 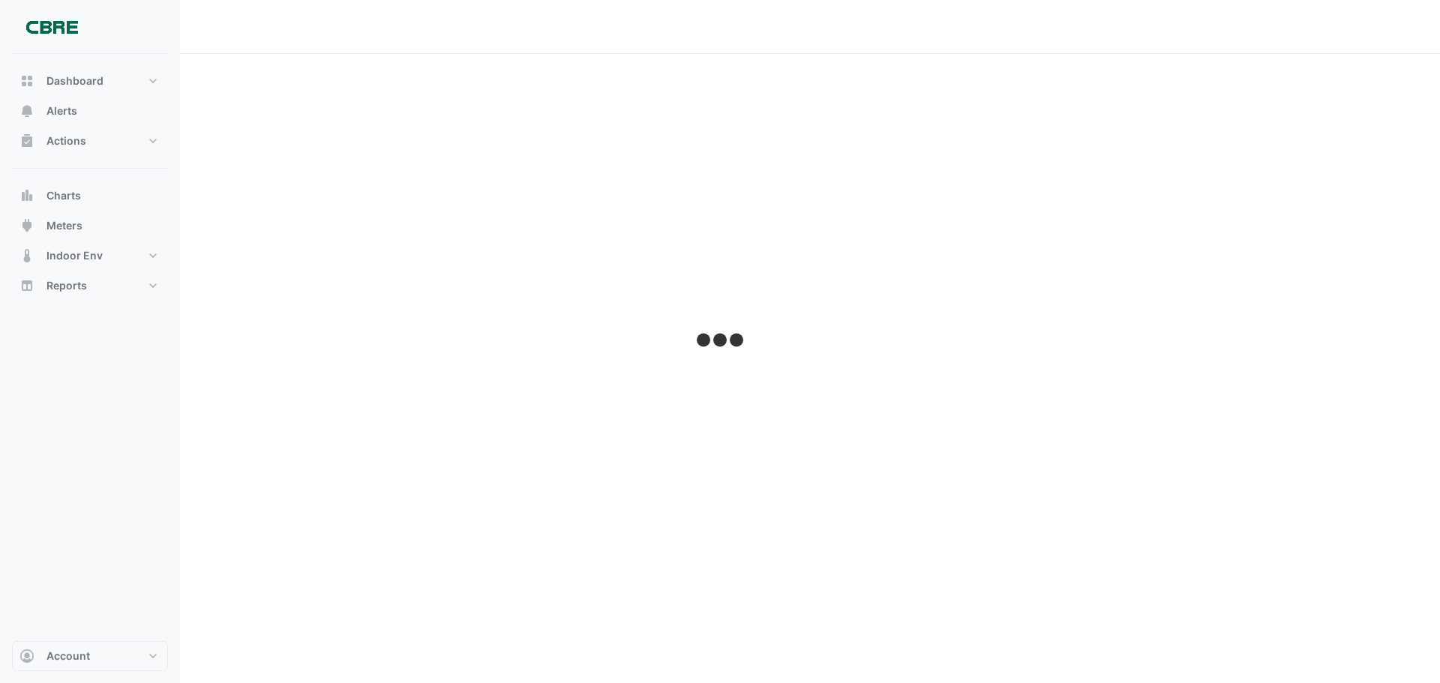 I want to click on button: Dashboard, so click(x=90, y=81).